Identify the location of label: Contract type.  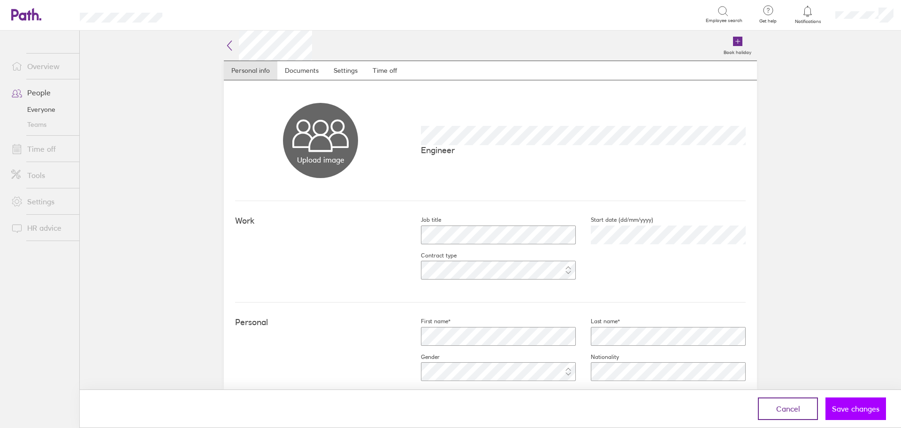
(431, 255).